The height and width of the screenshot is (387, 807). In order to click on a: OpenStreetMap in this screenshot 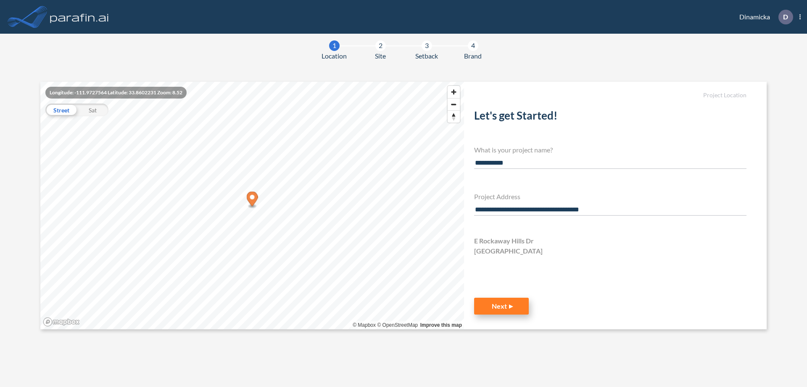, I will do `click(397, 325)`.